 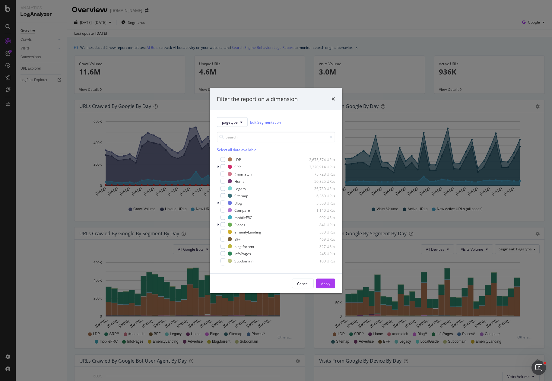 What do you see at coordinates (320, 181) in the screenshot?
I see `div: 50,825 URLs` at bounding box center [320, 181].